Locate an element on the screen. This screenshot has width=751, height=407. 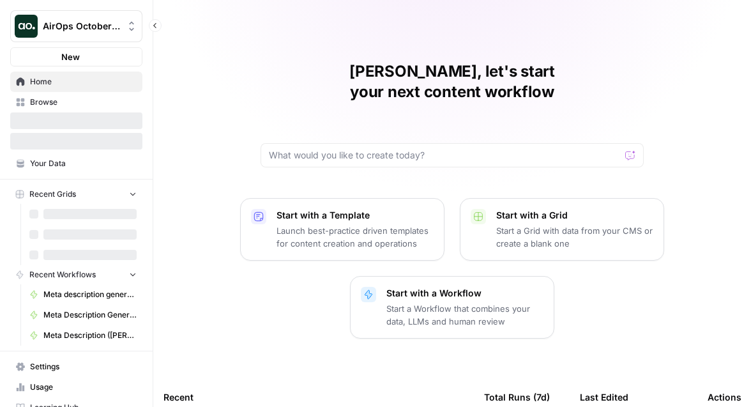
button: Workspace: AirOps October Cohort is located at coordinates (76, 26).